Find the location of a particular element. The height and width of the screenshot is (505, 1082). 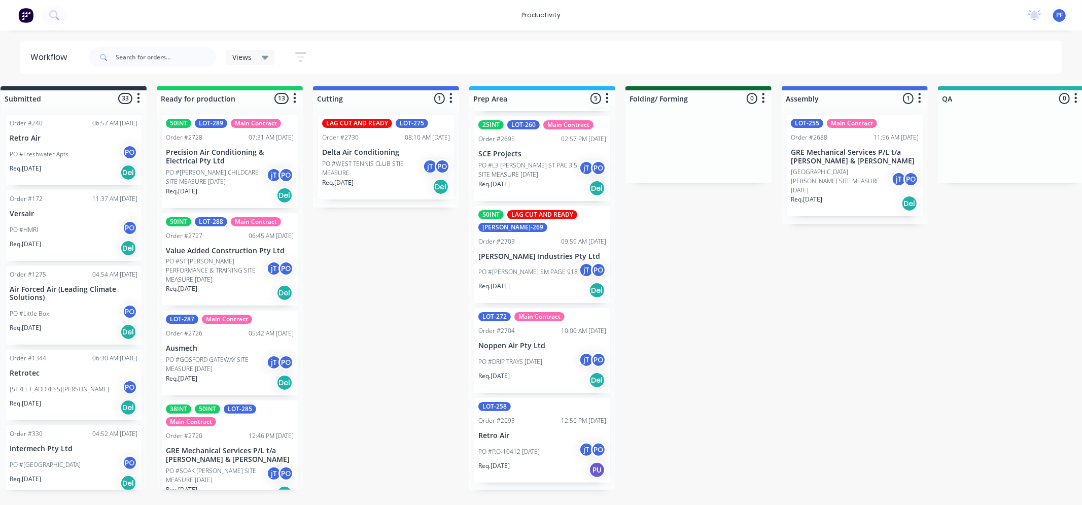

div: LOT-255 is located at coordinates (807, 123).